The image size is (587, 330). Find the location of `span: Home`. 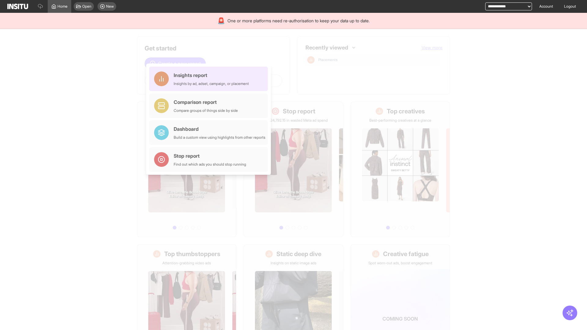

span: Home is located at coordinates (62, 6).